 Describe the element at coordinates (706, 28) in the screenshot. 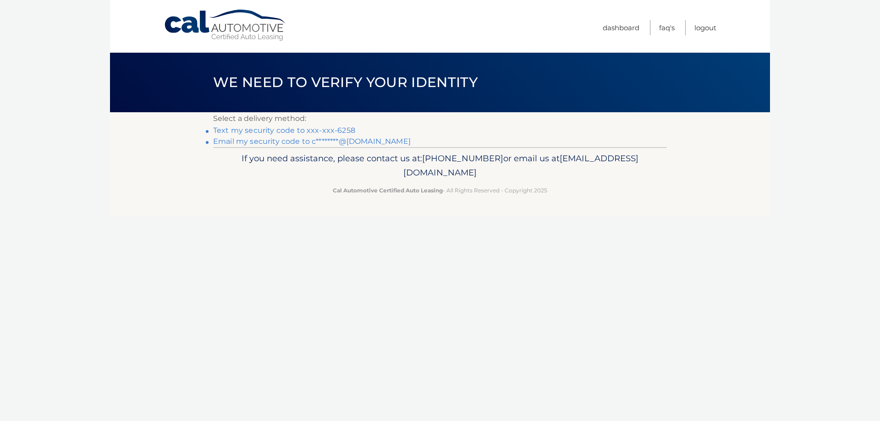

I see `a: Logout` at that location.